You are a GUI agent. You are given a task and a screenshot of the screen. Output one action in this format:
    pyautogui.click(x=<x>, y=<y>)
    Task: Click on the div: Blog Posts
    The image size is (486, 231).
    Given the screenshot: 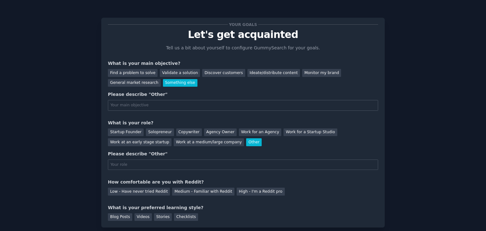 What is the action you would take?
    pyautogui.click(x=120, y=217)
    